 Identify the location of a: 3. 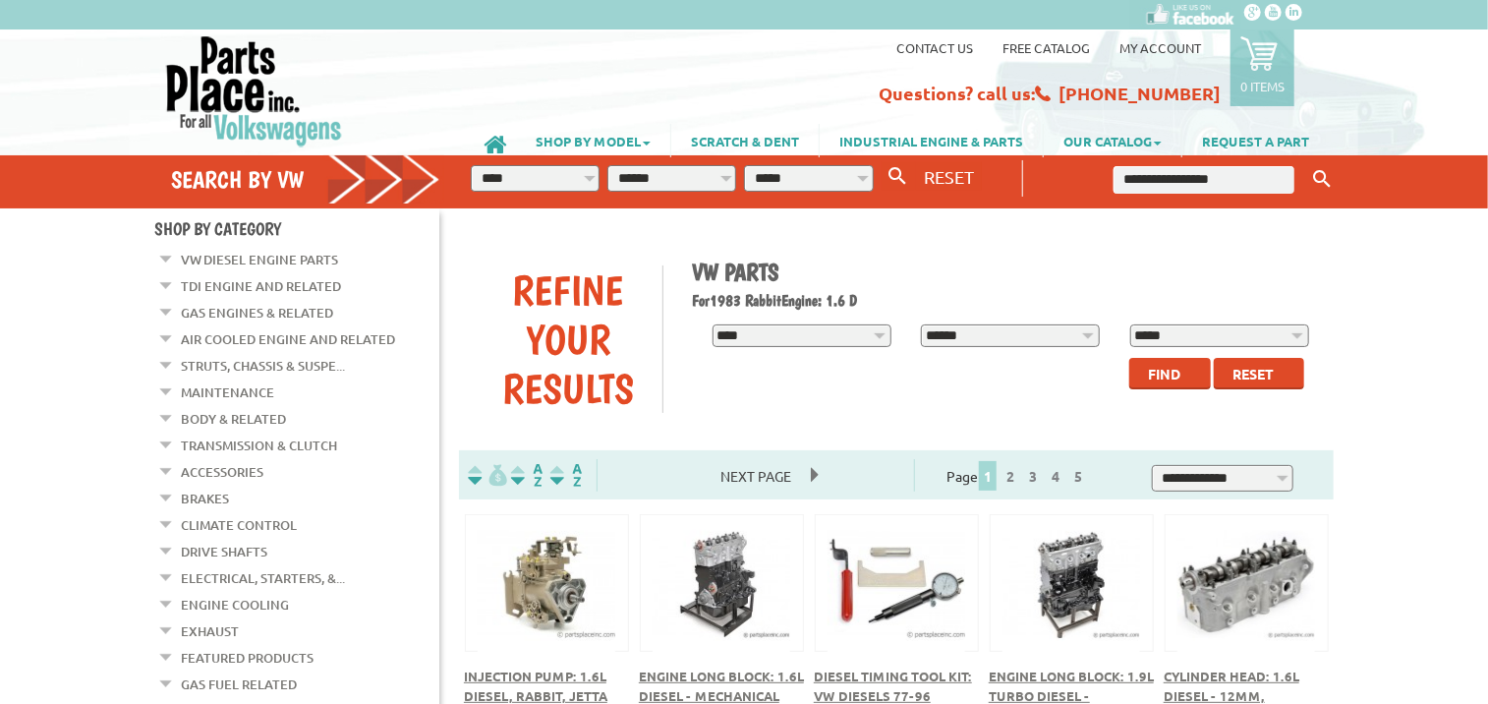
(1033, 476).